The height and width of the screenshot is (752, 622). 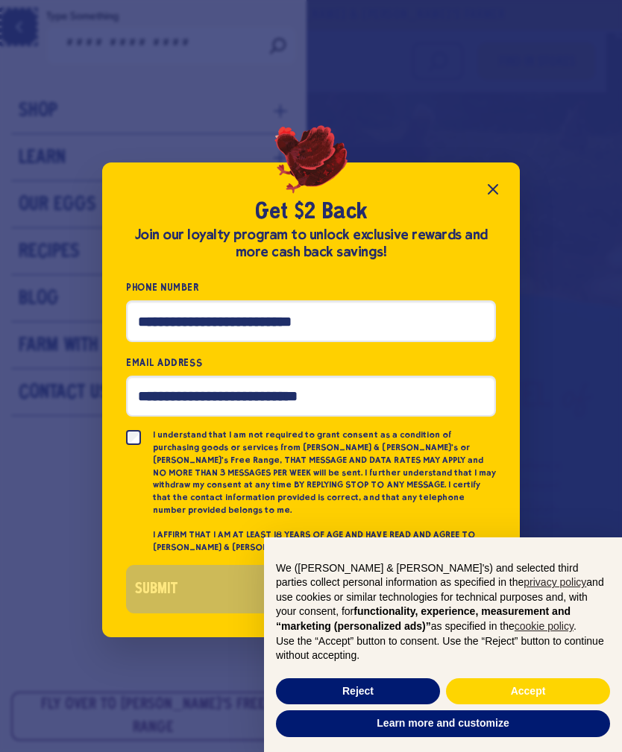 I want to click on button: Reject, so click(x=358, y=692).